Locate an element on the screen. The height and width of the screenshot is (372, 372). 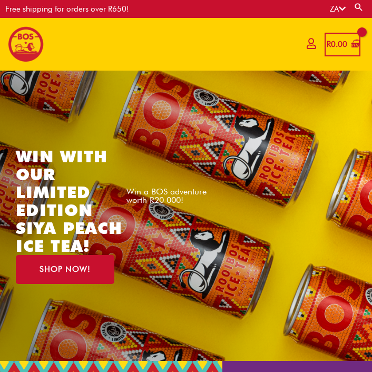
a: Search button is located at coordinates (359, 7).